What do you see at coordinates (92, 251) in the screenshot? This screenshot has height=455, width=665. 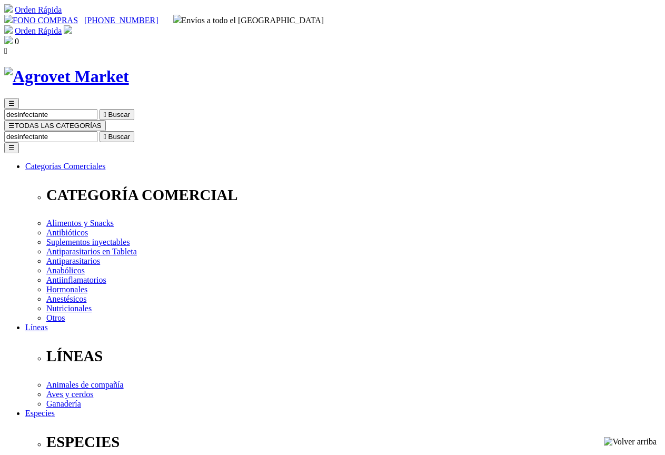 I see `a: Antiparasitarios en Tableta` at bounding box center [92, 251].